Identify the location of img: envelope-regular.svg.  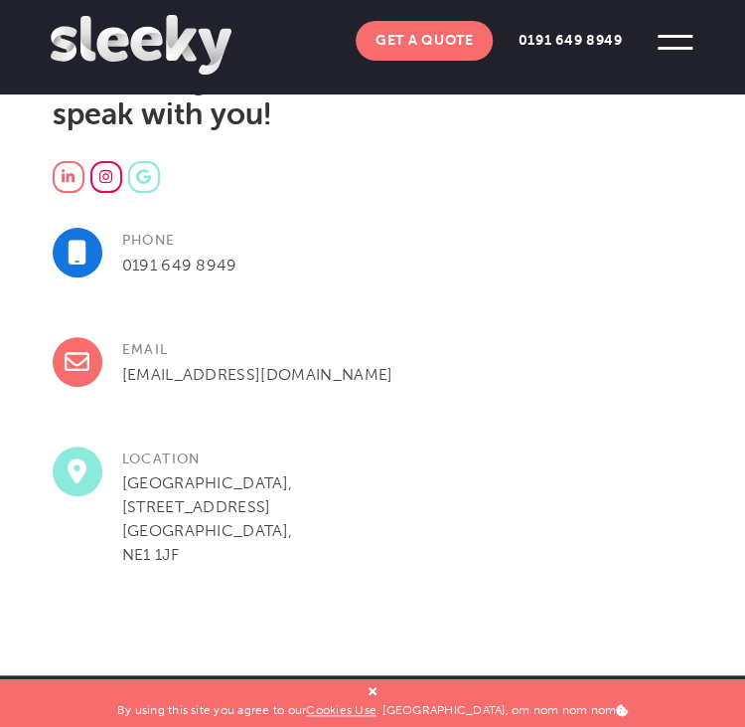
(77, 361).